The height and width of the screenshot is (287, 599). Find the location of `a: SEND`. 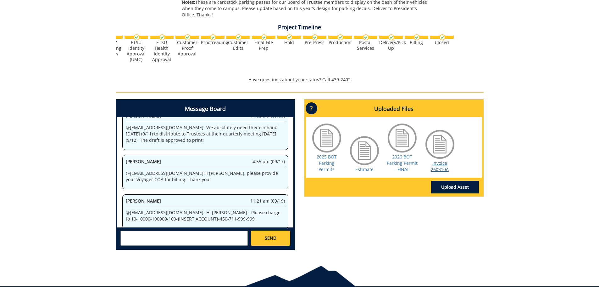

a: SEND is located at coordinates (271, 238).